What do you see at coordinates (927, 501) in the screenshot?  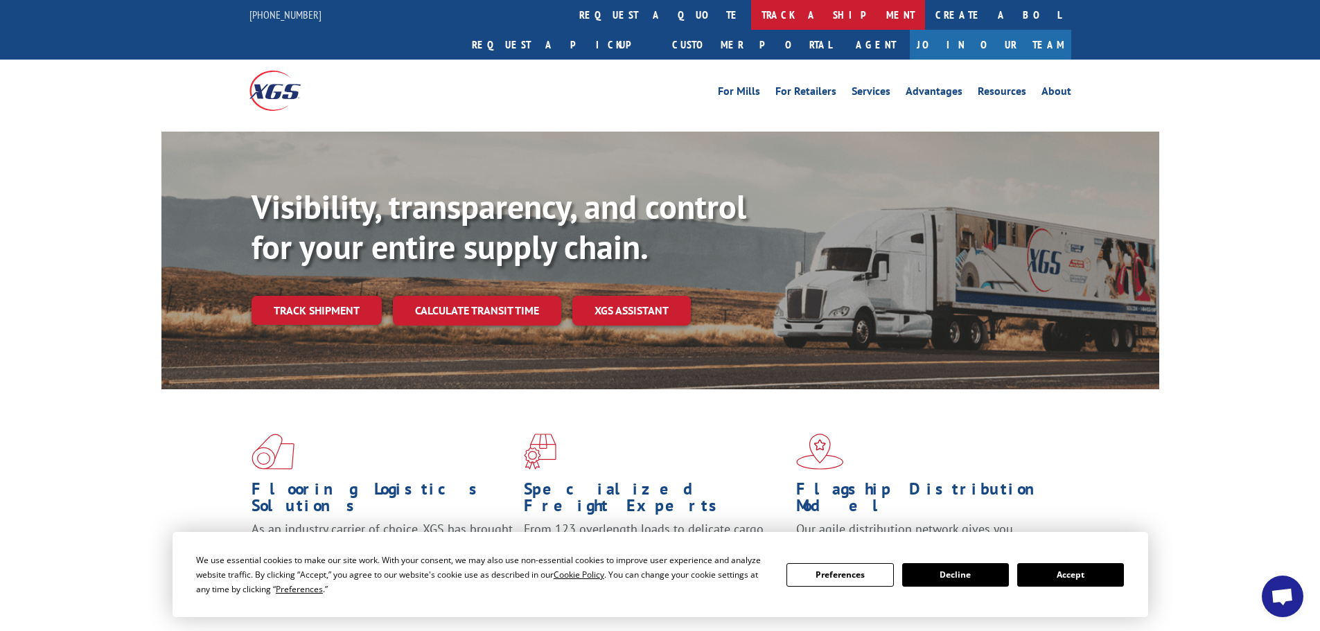 I see `h1: Flagship Distribution Model` at bounding box center [927, 501].